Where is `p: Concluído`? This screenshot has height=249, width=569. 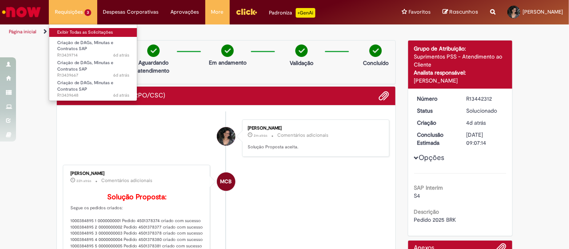 p: Concluído is located at coordinates (376, 63).